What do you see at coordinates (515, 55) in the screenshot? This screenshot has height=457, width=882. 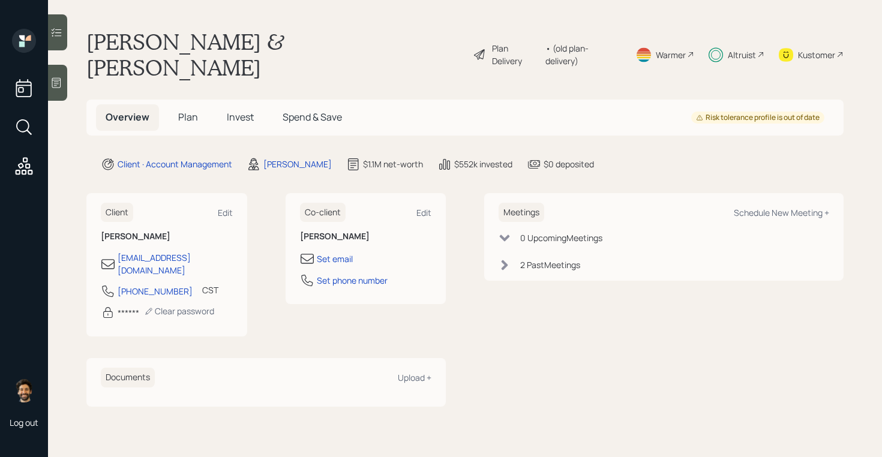 I see `div: Plan Delivery` at bounding box center [515, 55].